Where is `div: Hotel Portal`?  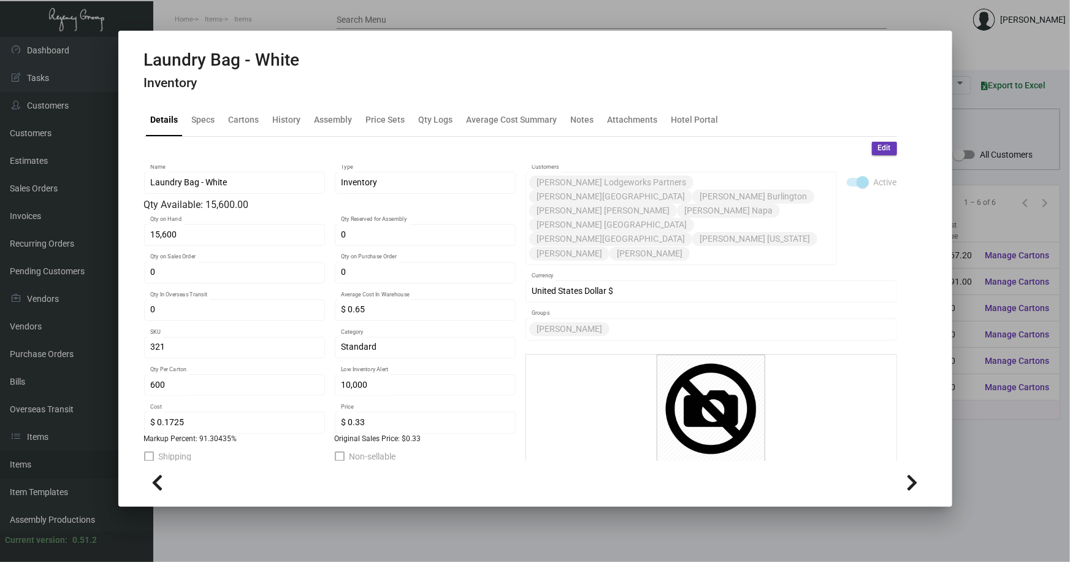 div: Hotel Portal is located at coordinates (695, 119).